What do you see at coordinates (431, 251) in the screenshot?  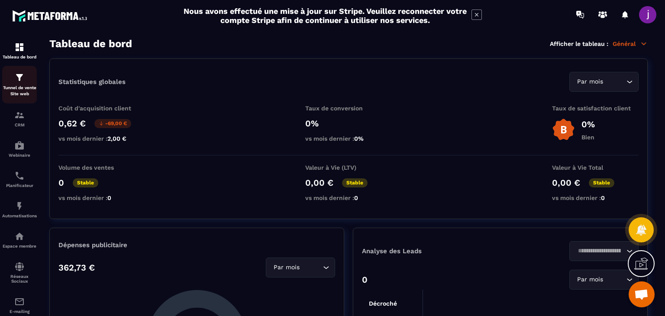 I see `p: Analyse des Leads` at bounding box center [431, 251].